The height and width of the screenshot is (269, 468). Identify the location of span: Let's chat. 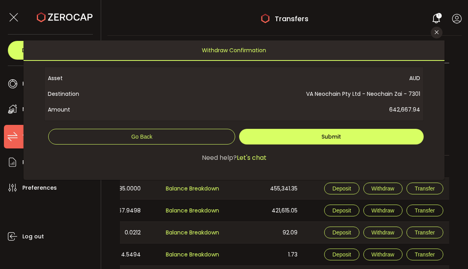
(252, 158).